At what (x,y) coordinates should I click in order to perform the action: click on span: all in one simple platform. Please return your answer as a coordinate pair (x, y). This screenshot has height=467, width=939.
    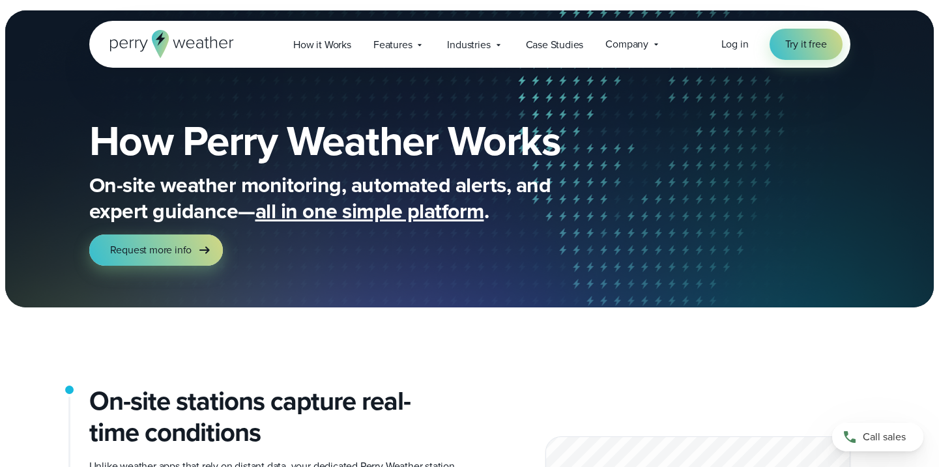
    Looking at the image, I should click on (370, 211).